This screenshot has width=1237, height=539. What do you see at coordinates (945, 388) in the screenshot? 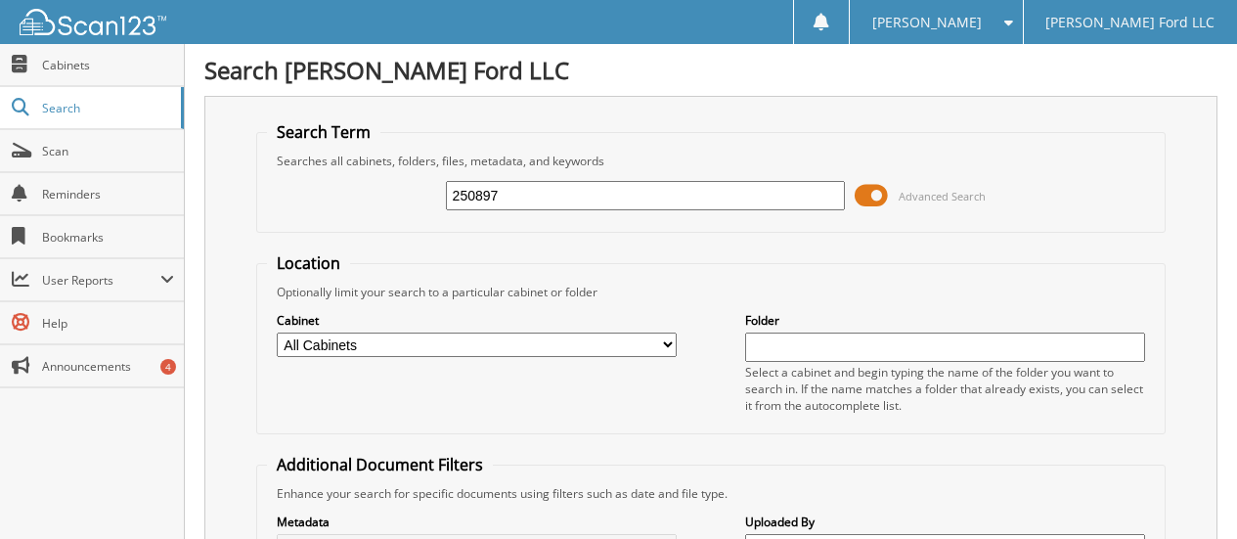
I see `div: Select a cabinet and begin typing the name of the folder you want to search in. If the name match...` at bounding box center [945, 388].